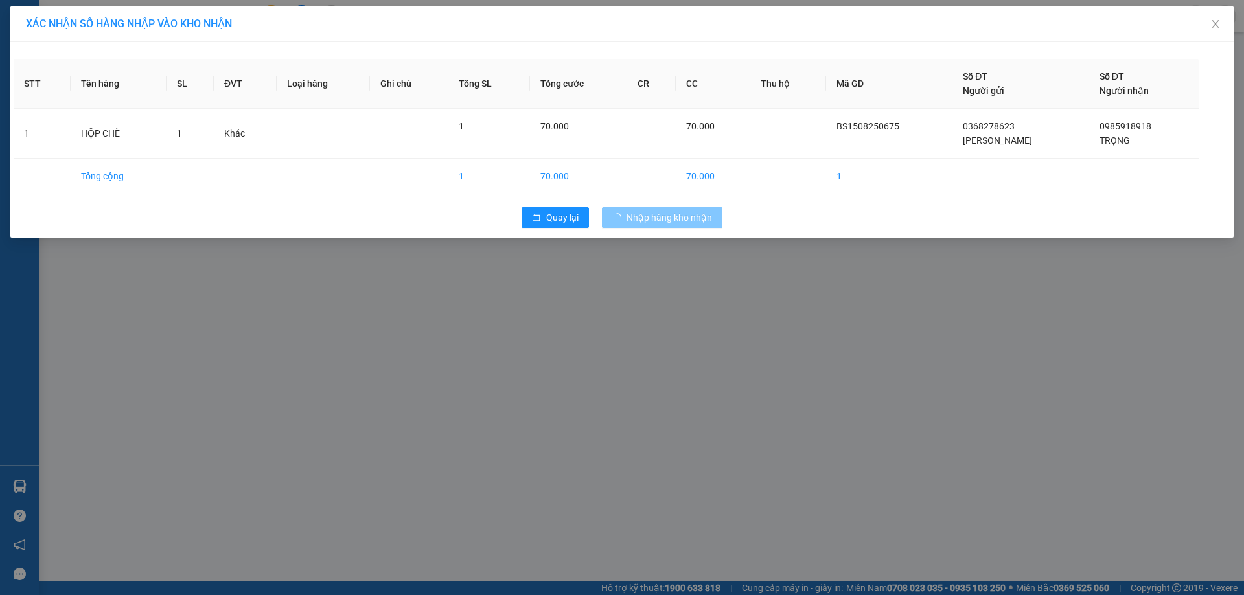 This screenshot has width=1244, height=595. Describe the element at coordinates (788, 84) in the screenshot. I see `th: Thu hộ` at that location.